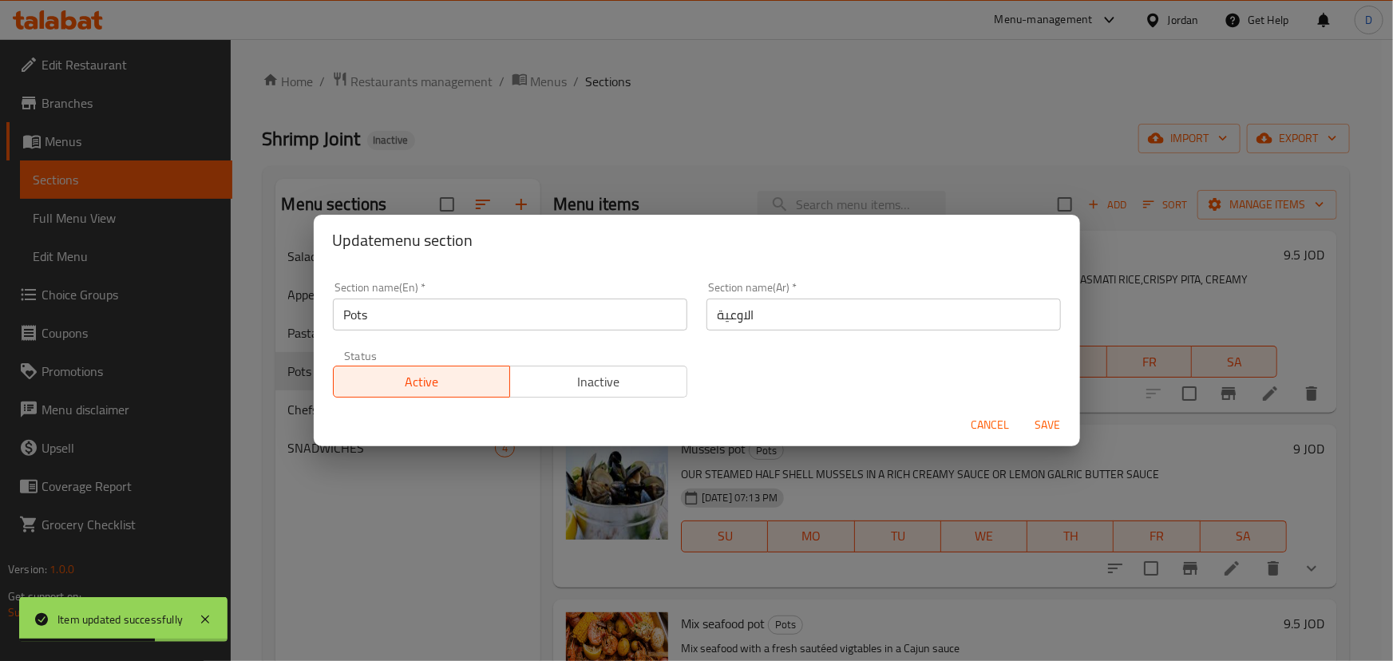 The width and height of the screenshot is (1393, 661). Describe the element at coordinates (991, 425) in the screenshot. I see `button: Cancel` at that location.